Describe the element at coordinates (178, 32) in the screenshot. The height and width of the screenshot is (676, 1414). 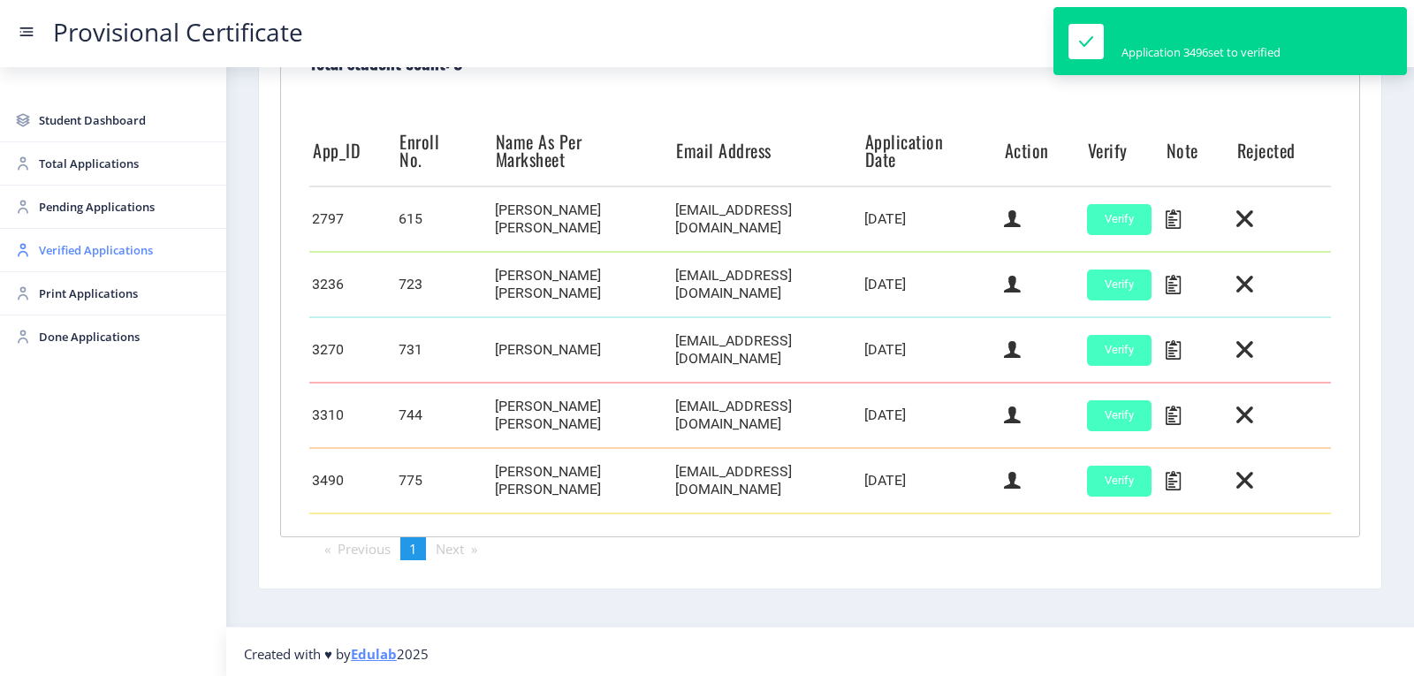
I see `a: Provisional Certificate` at that location.